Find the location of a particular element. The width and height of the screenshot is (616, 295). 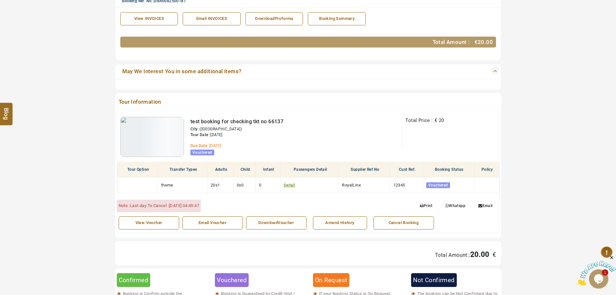

div: On Request is located at coordinates (331, 280).